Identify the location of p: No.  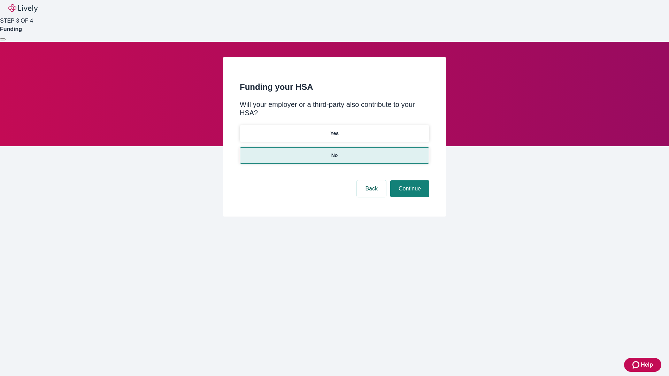
(334, 155).